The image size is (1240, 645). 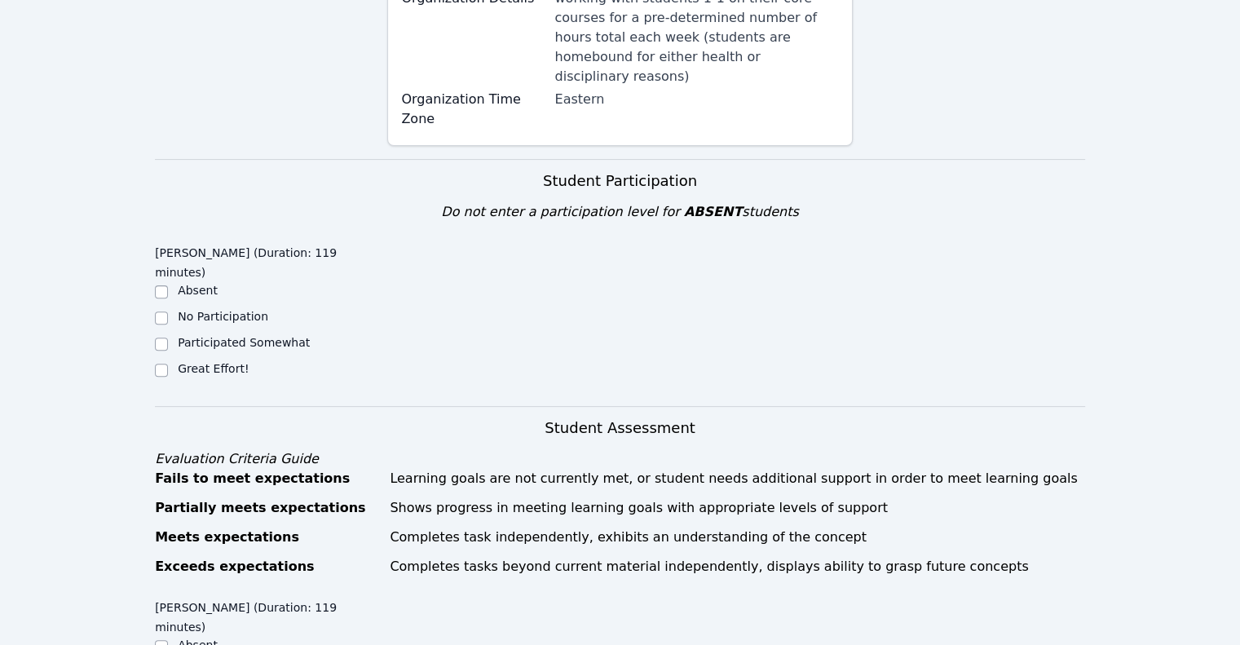 I want to click on h3: Student Participation, so click(x=620, y=181).